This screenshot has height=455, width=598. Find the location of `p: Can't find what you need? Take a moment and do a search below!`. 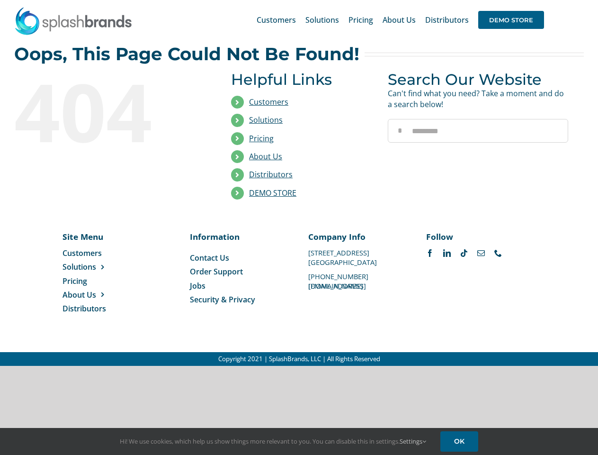

p: Can't find what you need? Take a moment and do a search below! is located at coordinates (478, 99).